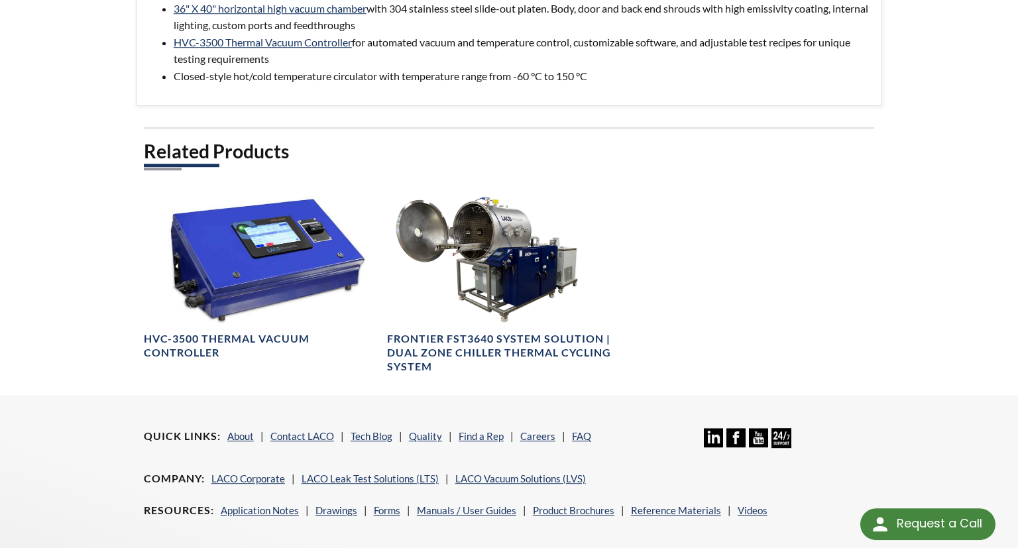 The width and height of the screenshot is (1018, 548). What do you see at coordinates (538, 436) in the screenshot?
I see `a: Careers` at bounding box center [538, 436].